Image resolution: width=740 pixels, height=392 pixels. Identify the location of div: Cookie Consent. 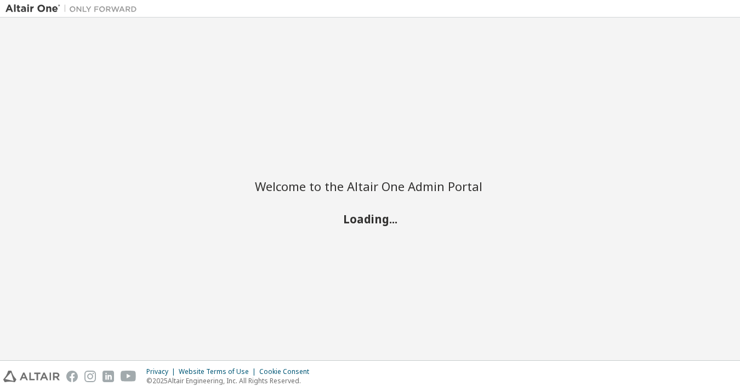
(287, 372).